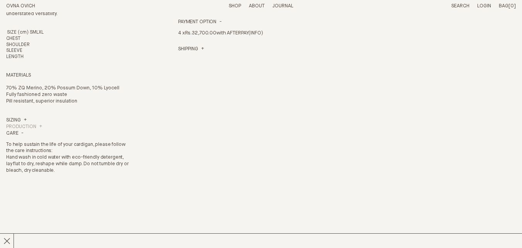 Image resolution: width=522 pixels, height=248 pixels. Describe the element at coordinates (512, 6) in the screenshot. I see `span: [0]` at that location.